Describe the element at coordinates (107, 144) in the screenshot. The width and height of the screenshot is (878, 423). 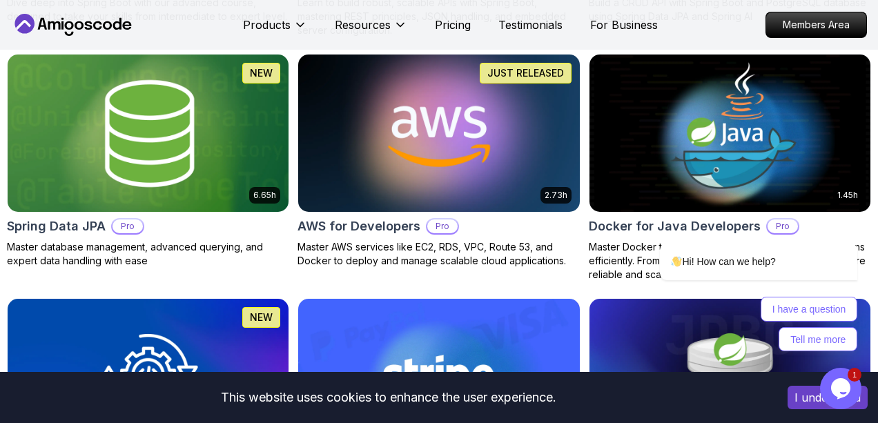
I see `span: Hi! How can we help?` at that location.